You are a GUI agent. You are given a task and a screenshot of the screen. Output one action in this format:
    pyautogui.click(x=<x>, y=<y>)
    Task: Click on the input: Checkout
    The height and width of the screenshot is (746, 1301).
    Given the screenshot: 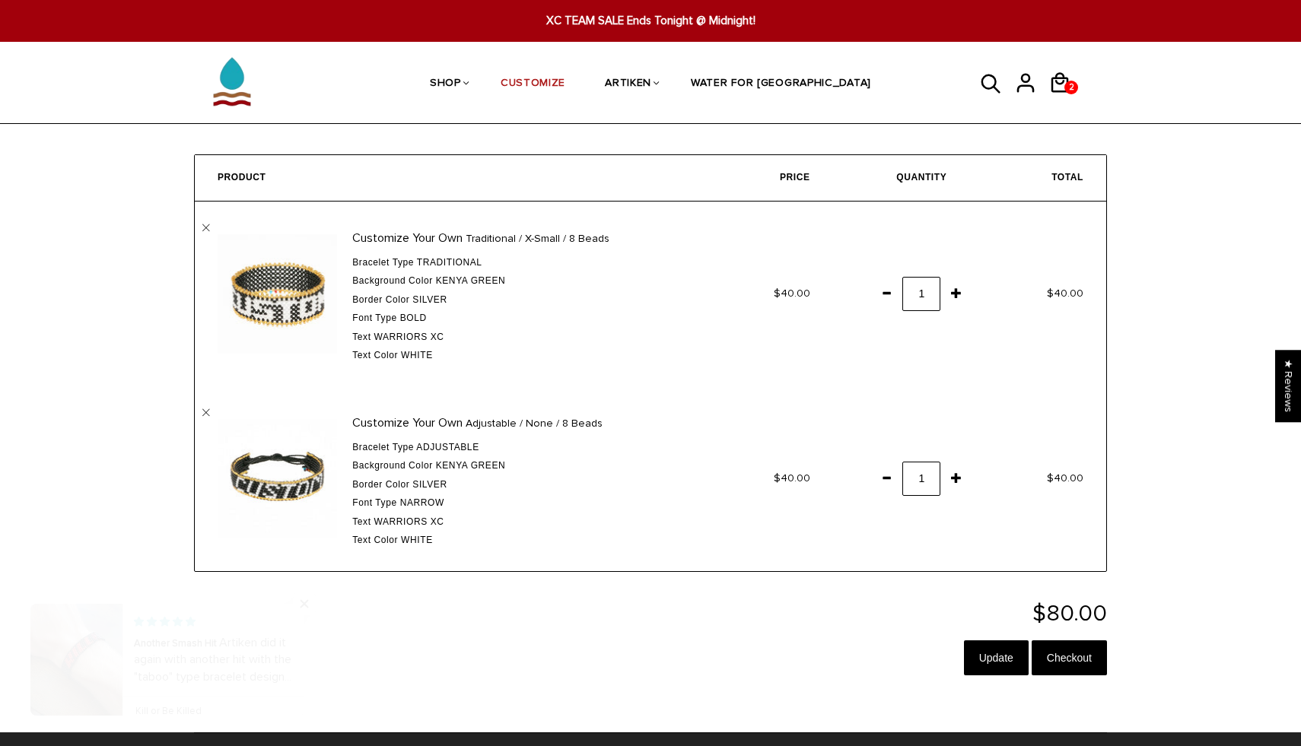 What is the action you would take?
    pyautogui.click(x=1069, y=658)
    